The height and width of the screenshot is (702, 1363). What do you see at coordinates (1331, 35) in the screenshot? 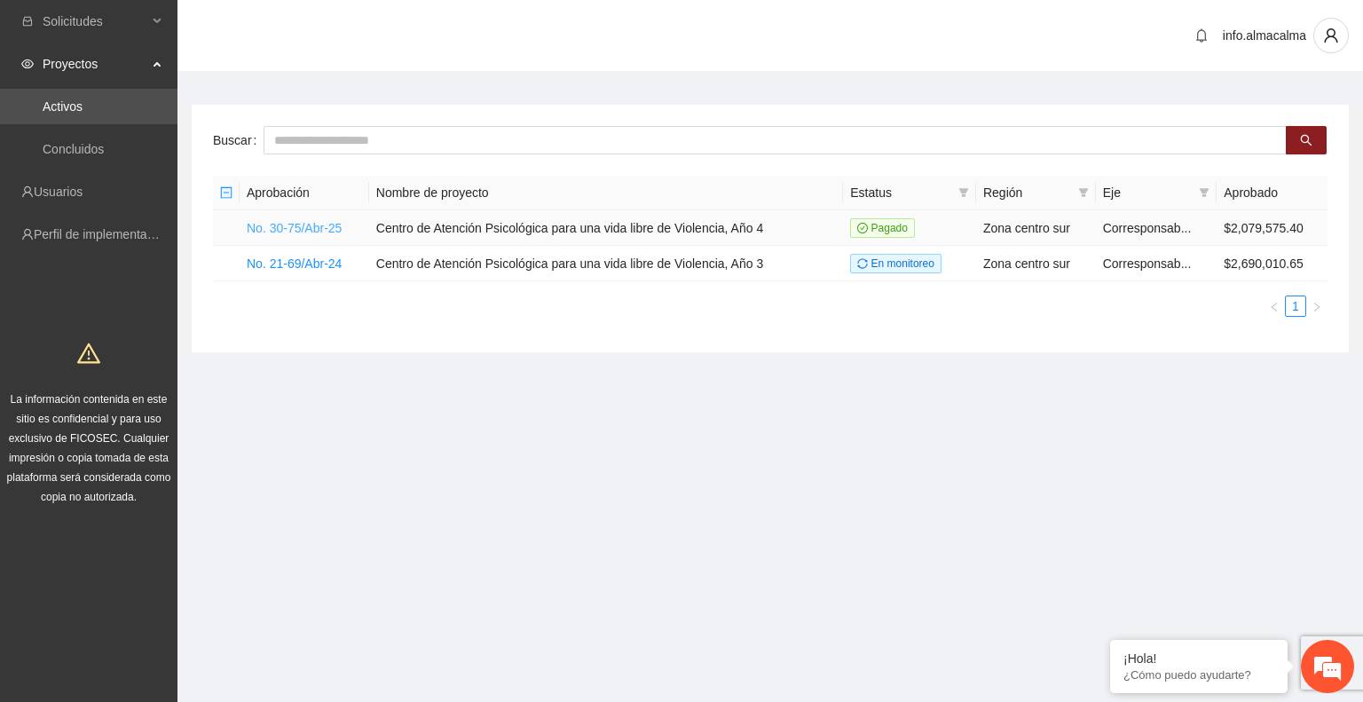
I see `span: user` at bounding box center [1331, 35].